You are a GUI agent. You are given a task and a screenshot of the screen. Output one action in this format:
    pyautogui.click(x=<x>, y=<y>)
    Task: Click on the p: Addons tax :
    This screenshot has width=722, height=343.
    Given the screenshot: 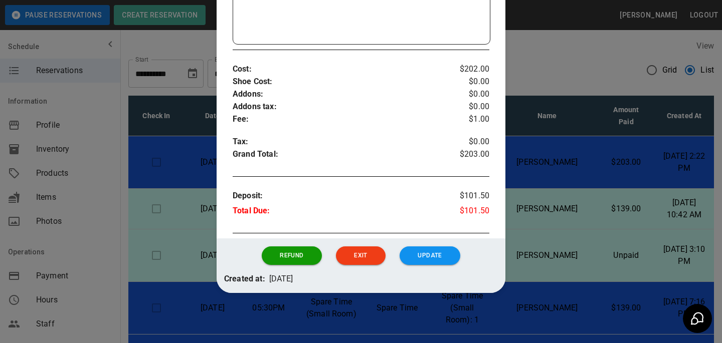 What is the action you would take?
    pyautogui.click(x=339, y=107)
    